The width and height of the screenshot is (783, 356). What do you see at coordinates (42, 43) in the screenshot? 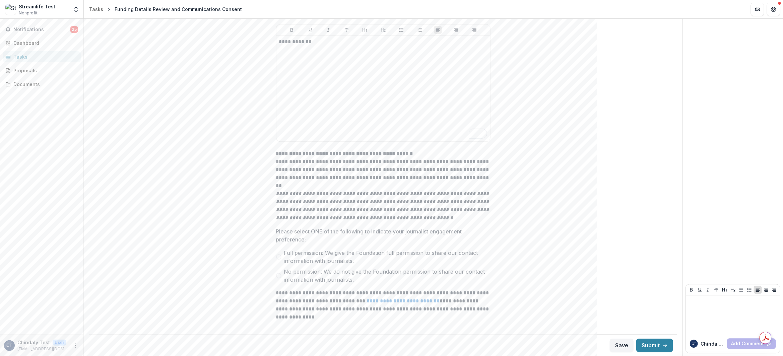
I see `a: Dashboard` at bounding box center [42, 43].